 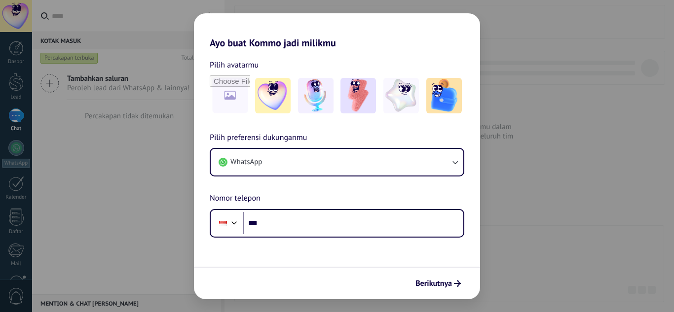 What do you see at coordinates (273, 96) in the screenshot?
I see `img: -1.jpeg` at bounding box center [273, 96].